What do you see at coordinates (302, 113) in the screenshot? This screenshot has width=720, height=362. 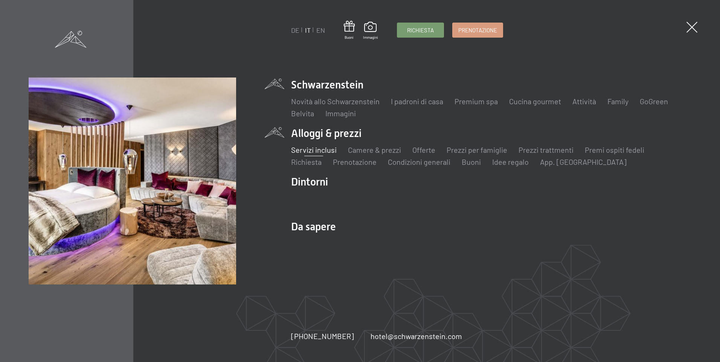 I see `a: Belvita` at bounding box center [302, 113].